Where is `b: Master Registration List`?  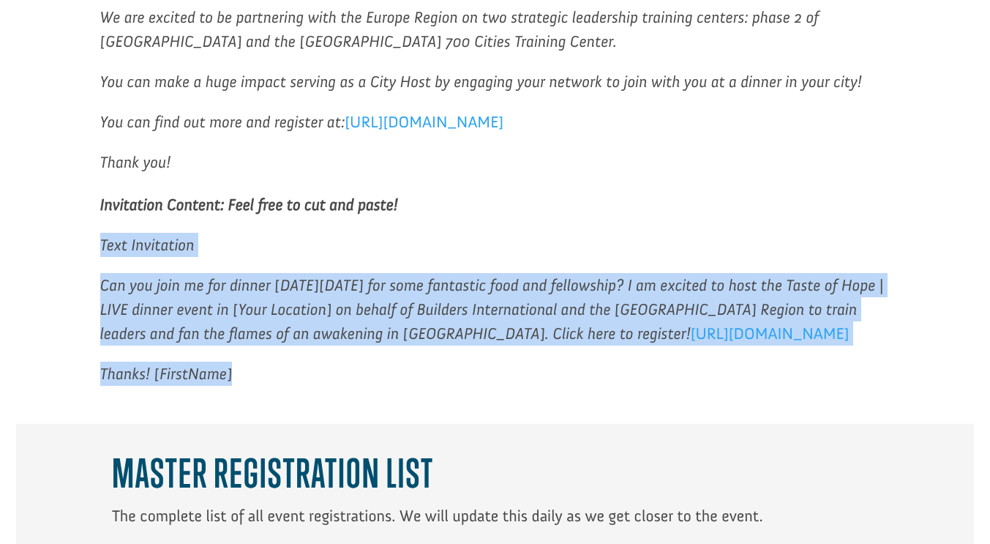 b: Master Registration List is located at coordinates (273, 473).